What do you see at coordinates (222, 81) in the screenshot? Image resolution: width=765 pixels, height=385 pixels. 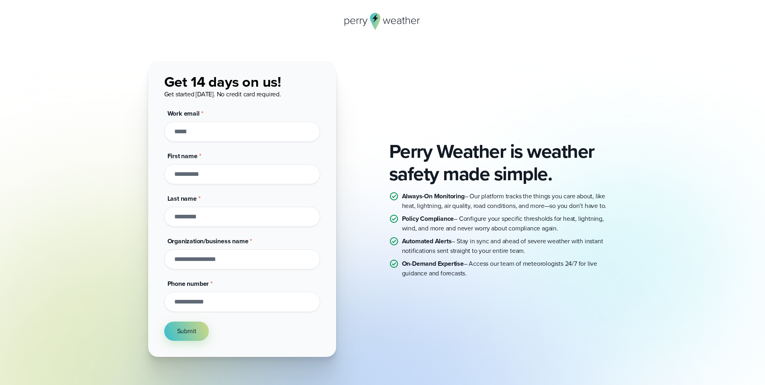 I see `span: Get 14 days on us!` at bounding box center [222, 81].